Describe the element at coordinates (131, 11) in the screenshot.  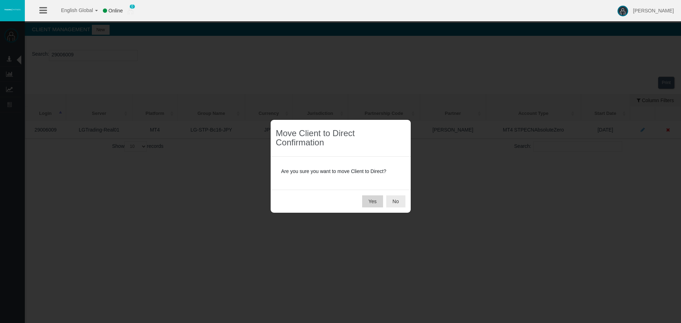
I see `img: user_small.png` at that location.